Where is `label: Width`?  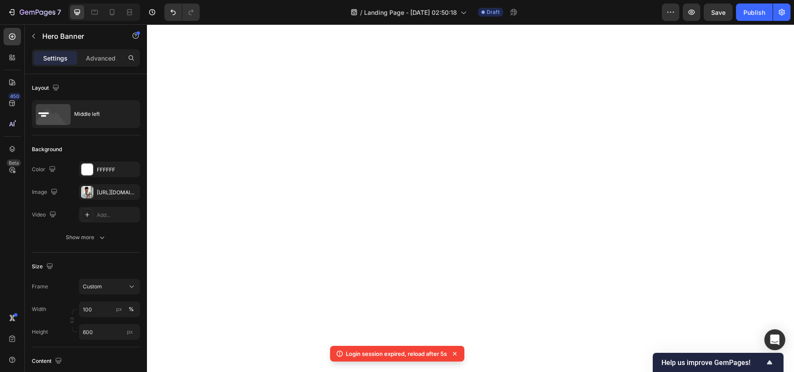 label: Width is located at coordinates (39, 310).